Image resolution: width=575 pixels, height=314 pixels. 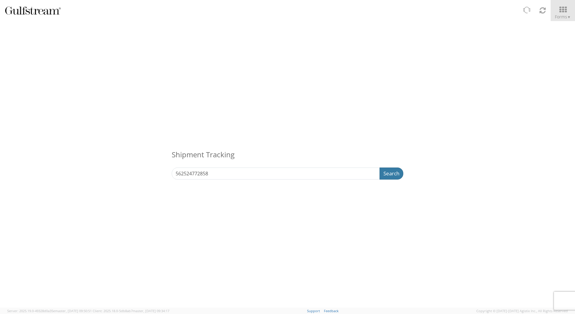 What do you see at coordinates (49, 311) in the screenshot?
I see `span: Server: 2025.19.0-49328d0a35e` at bounding box center [49, 311].